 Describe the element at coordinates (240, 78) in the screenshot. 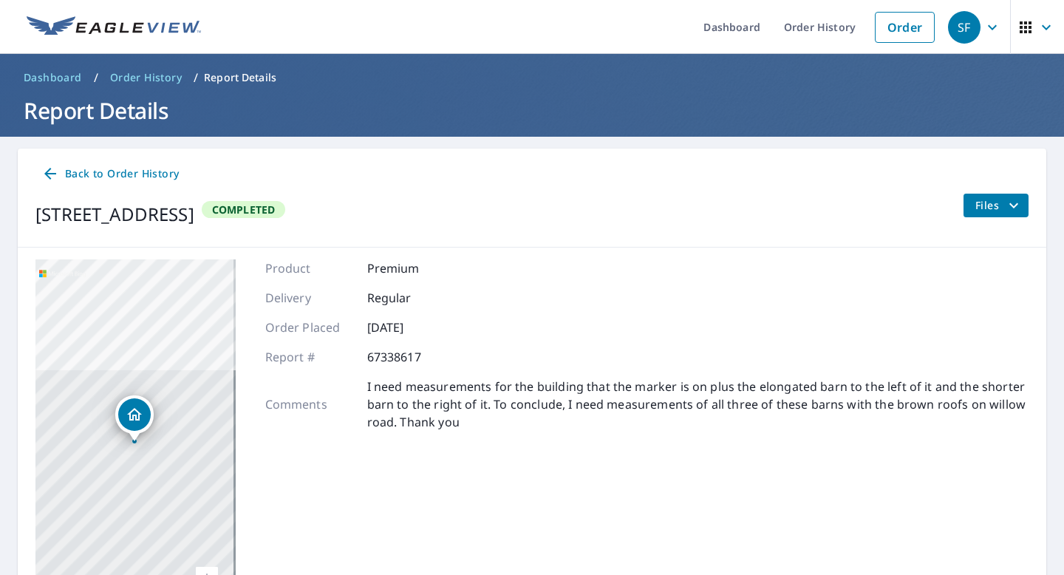

I see `p: Report Details` at that location.